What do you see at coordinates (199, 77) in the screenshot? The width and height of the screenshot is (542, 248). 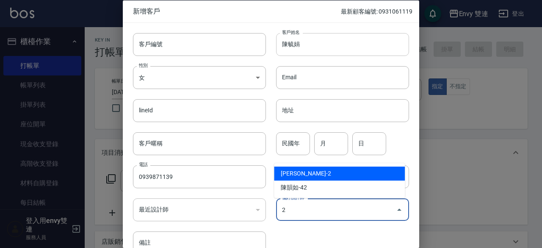 I see `div: 女` at bounding box center [199, 77].